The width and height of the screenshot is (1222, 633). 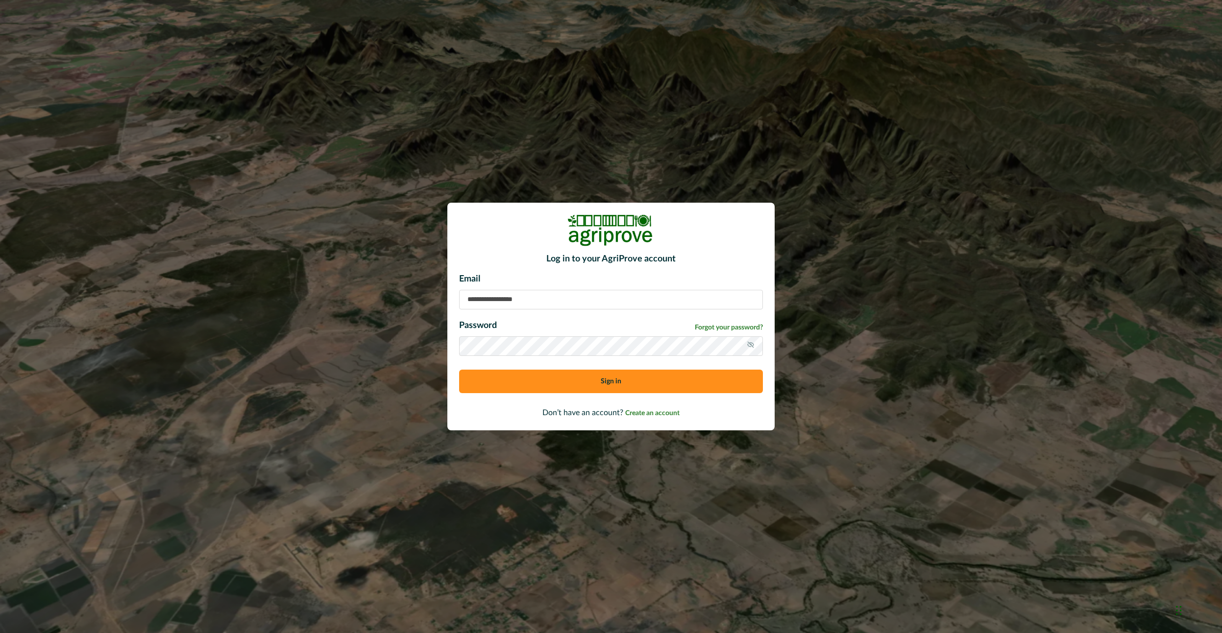 What do you see at coordinates (611, 260) in the screenshot?
I see `h2: Log in to your AgriProve account` at bounding box center [611, 260].